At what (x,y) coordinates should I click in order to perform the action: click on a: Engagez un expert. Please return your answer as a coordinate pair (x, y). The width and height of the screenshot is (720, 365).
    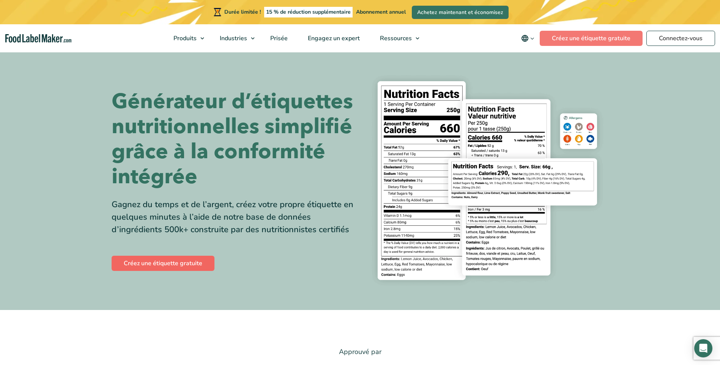
    Looking at the image, I should click on (333, 38).